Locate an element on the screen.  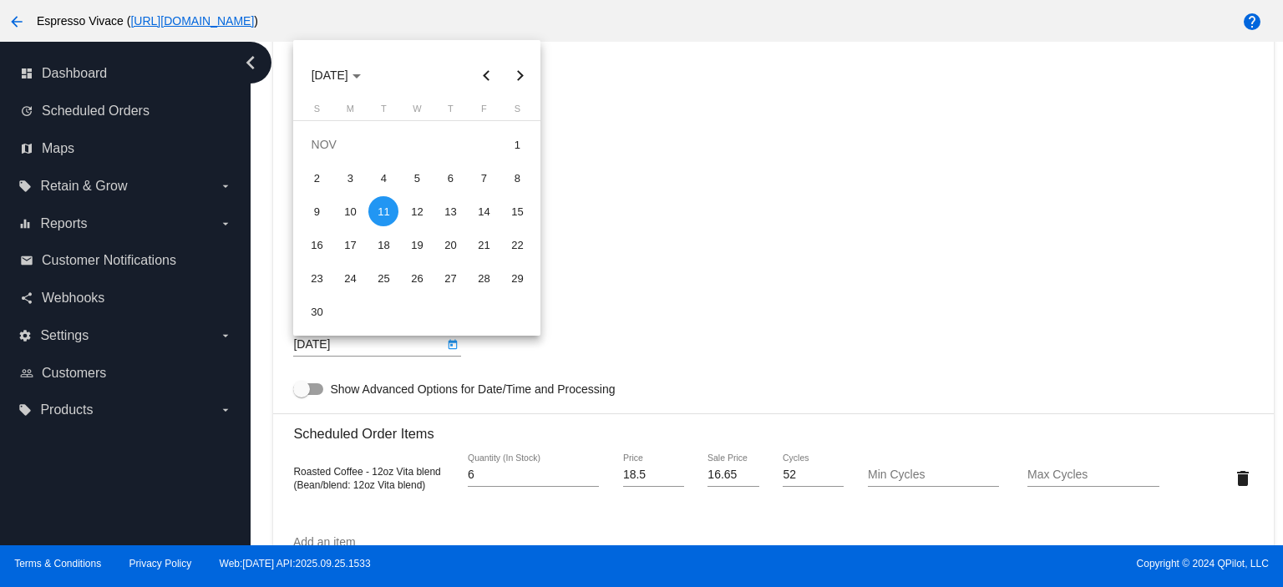
td: November 10, 2025 is located at coordinates (350, 211).